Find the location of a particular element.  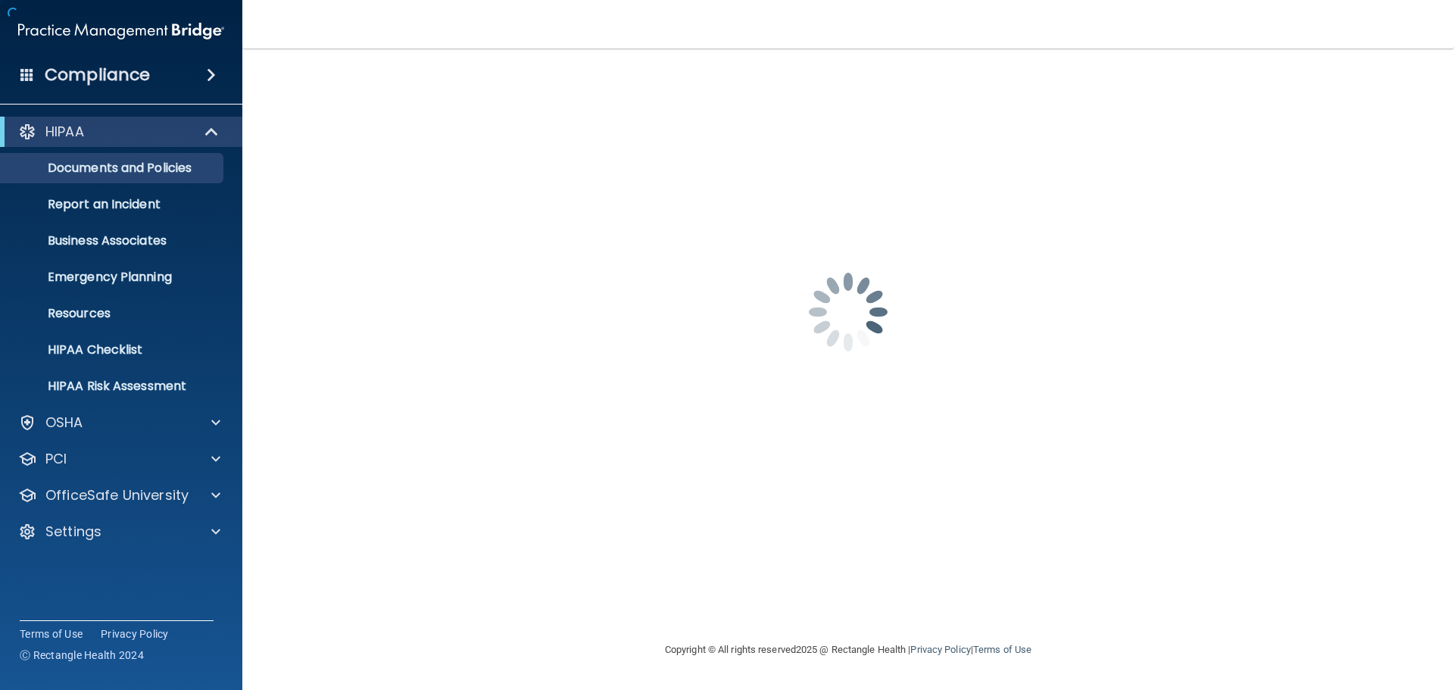

p: Emergency Planning is located at coordinates (113, 277).